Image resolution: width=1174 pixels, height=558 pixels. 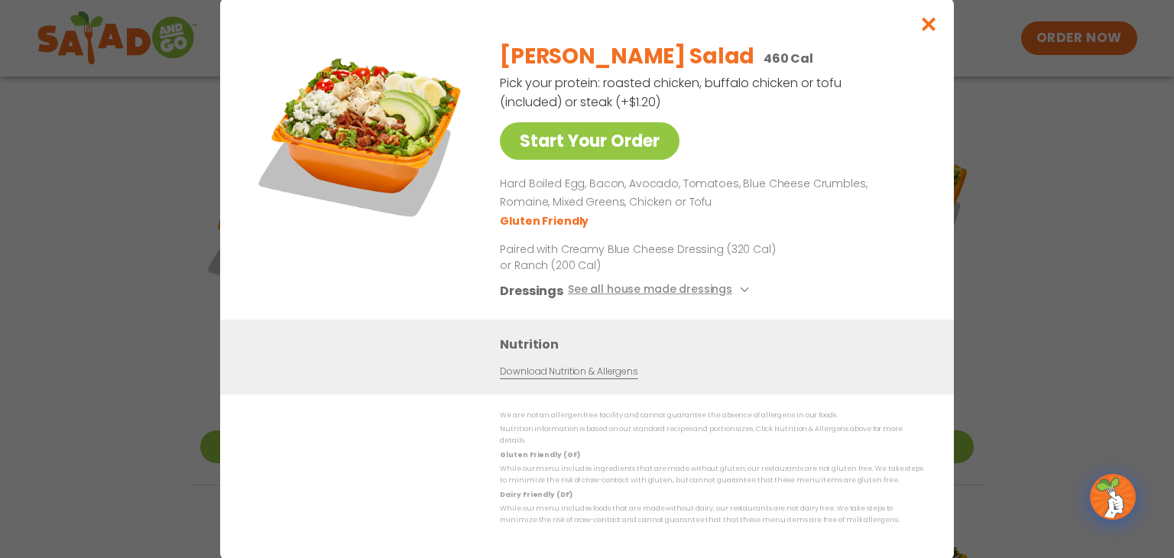 I want to click on img: Featured product photo for Cobb Salad, so click(x=361, y=136).